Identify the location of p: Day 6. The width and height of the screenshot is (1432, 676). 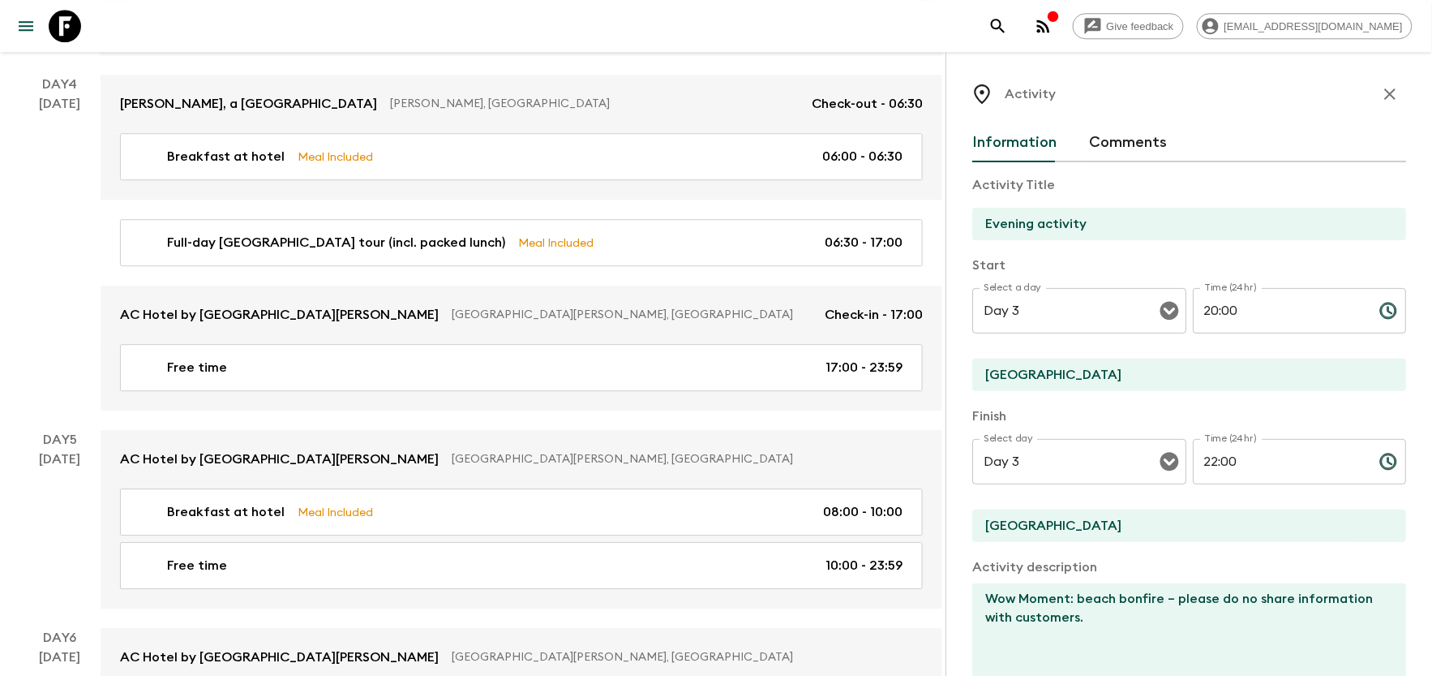
(60, 637).